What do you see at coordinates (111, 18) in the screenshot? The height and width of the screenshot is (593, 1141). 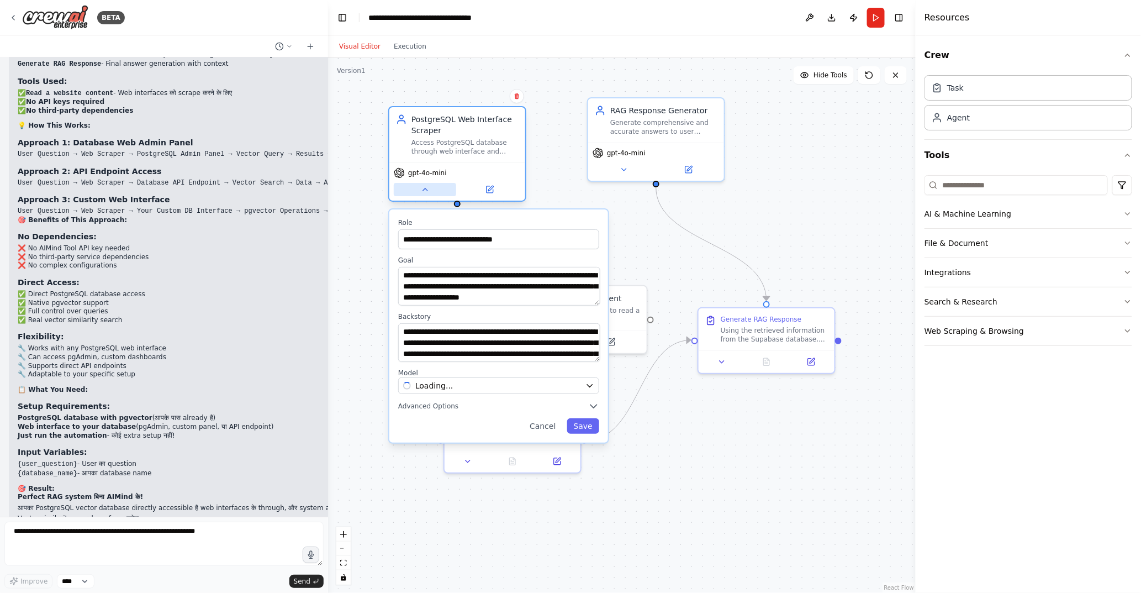 I see `div: BETA` at bounding box center [111, 18].